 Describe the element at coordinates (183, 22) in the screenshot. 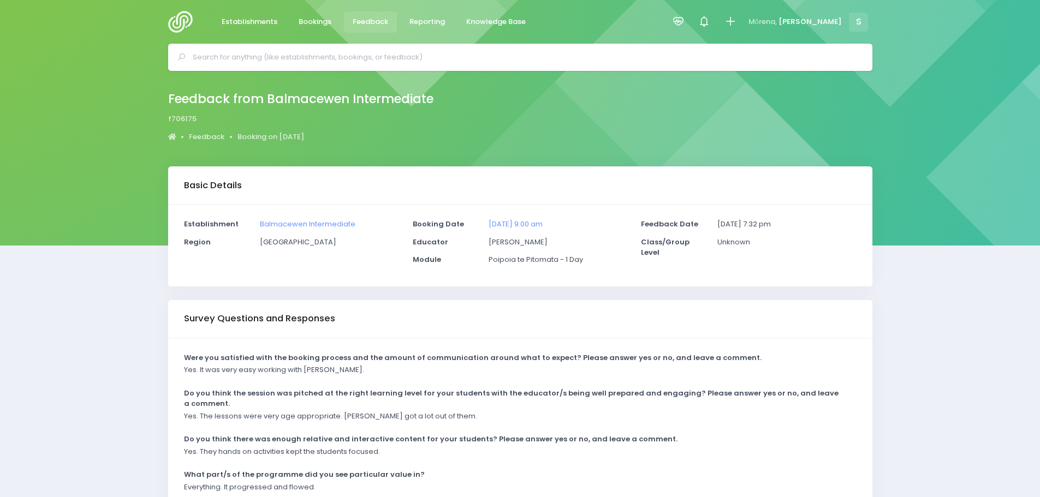

I see `img: Logo` at that location.